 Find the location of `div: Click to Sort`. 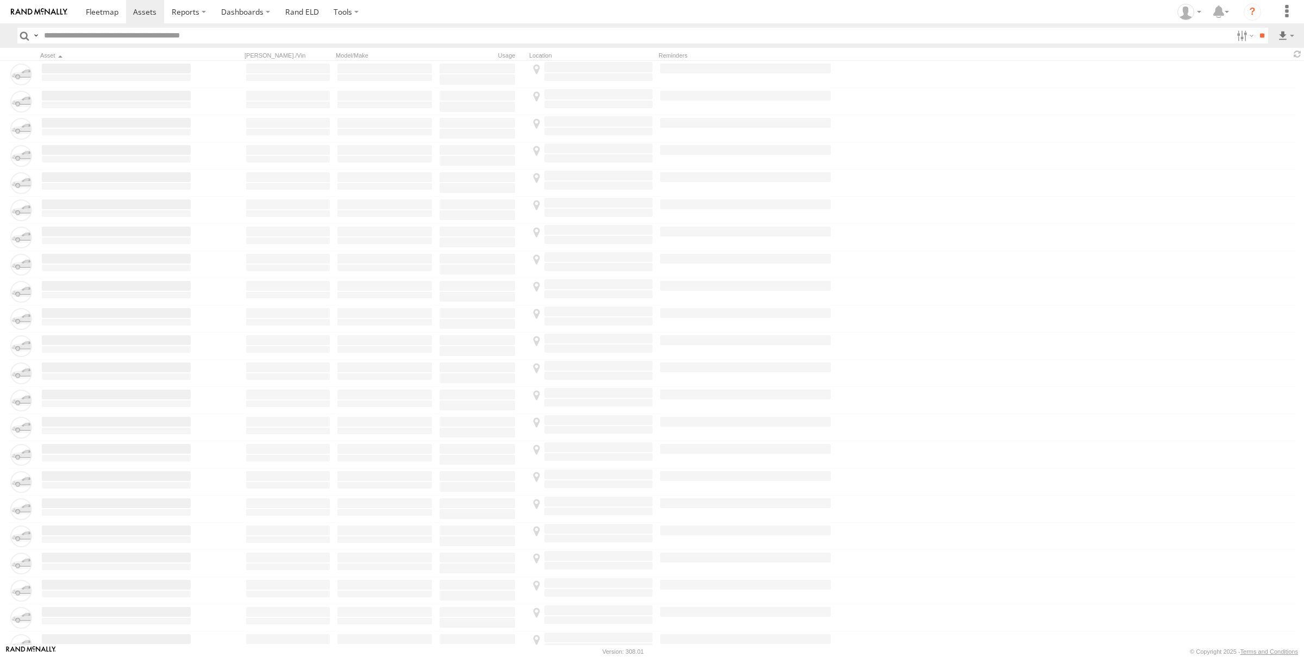

div: Click to Sort is located at coordinates (116, 55).